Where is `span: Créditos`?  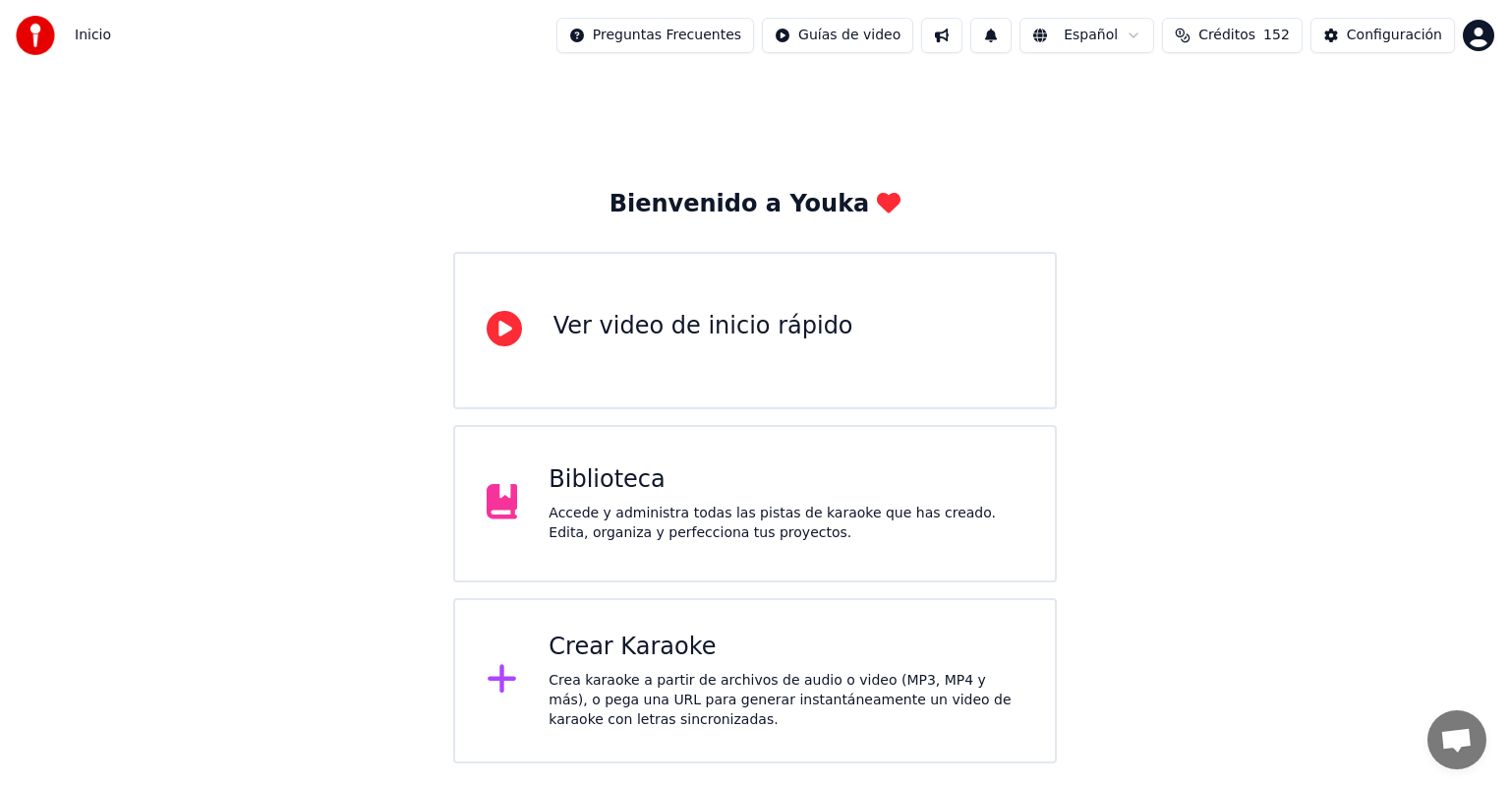
span: Créditos is located at coordinates (1227, 35).